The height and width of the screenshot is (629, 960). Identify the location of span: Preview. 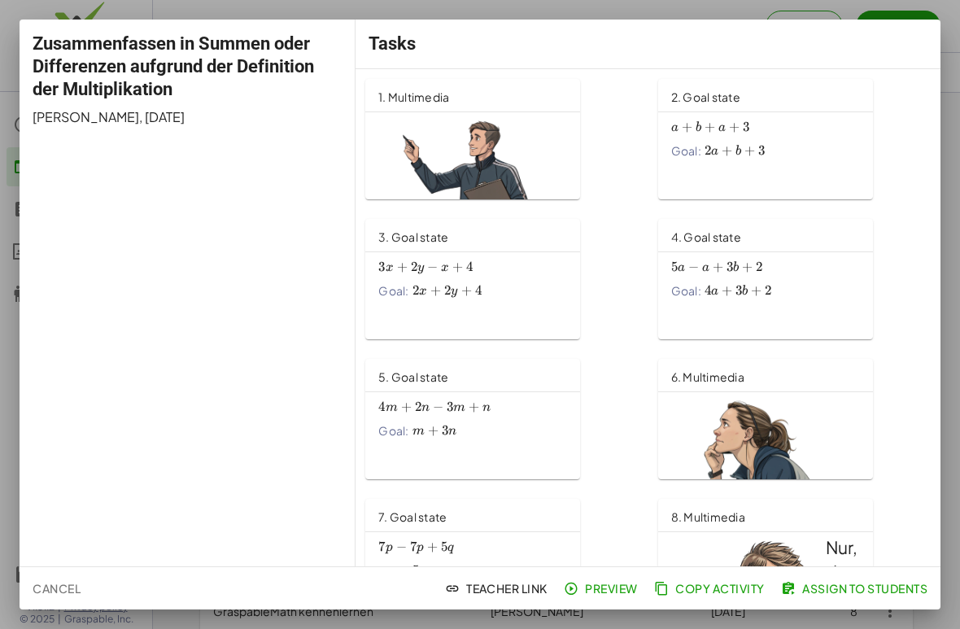
(602, 588).